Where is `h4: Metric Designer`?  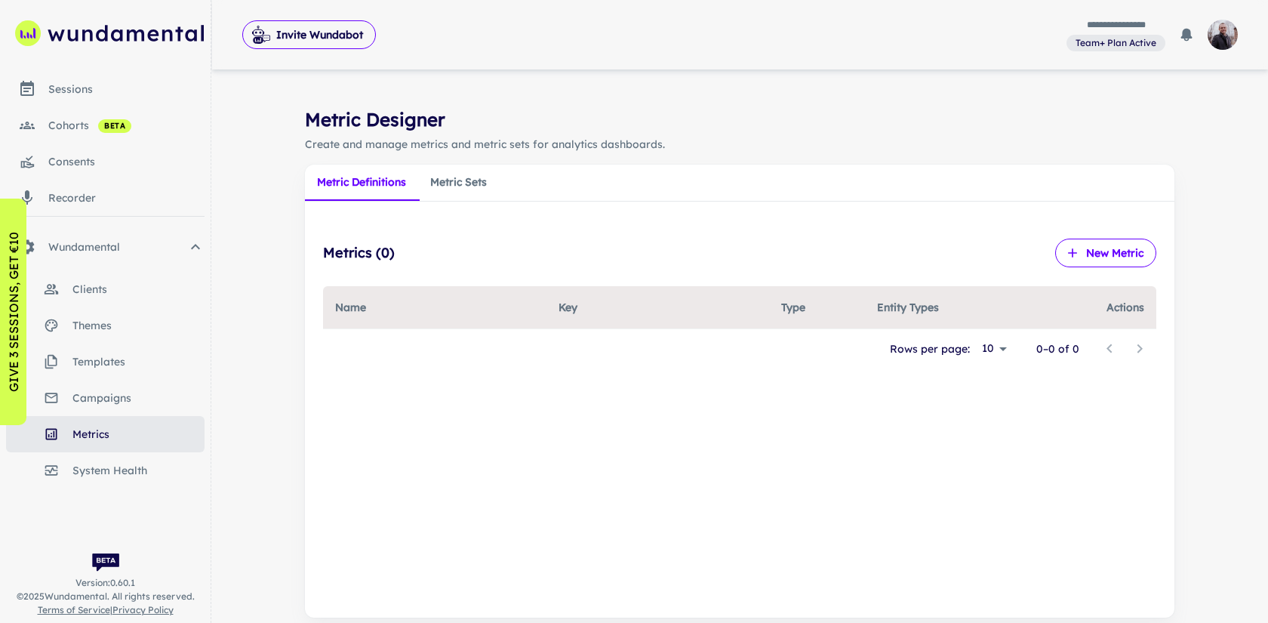 h4: Metric Designer is located at coordinates (375, 119).